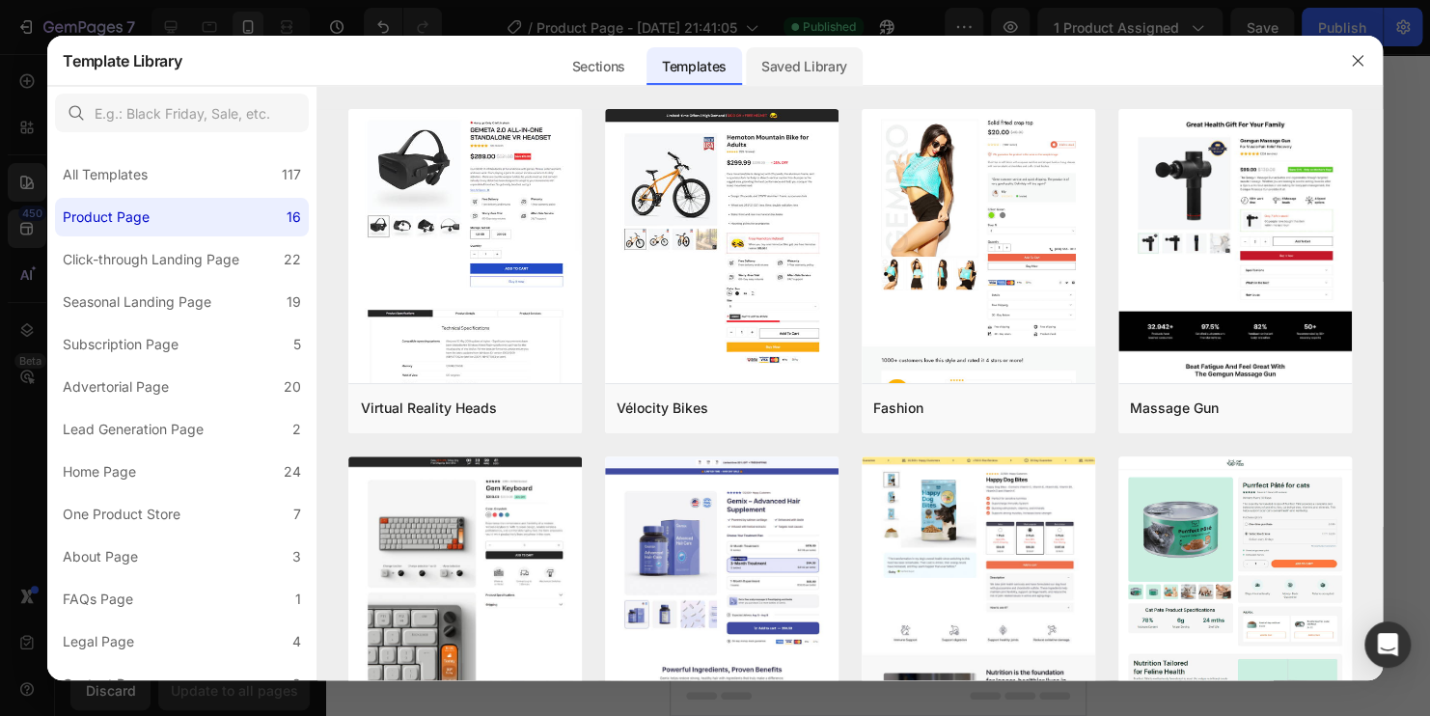  What do you see at coordinates (116, 387) in the screenshot?
I see `div: Advertorial Page` at bounding box center [116, 387].